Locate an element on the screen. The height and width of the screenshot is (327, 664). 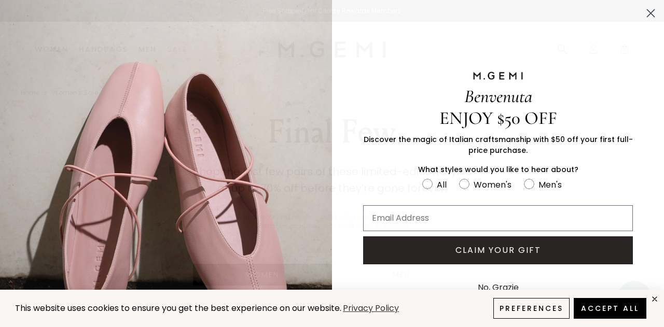
a: Privacy Policy (opens in a new tab) is located at coordinates (371, 309).